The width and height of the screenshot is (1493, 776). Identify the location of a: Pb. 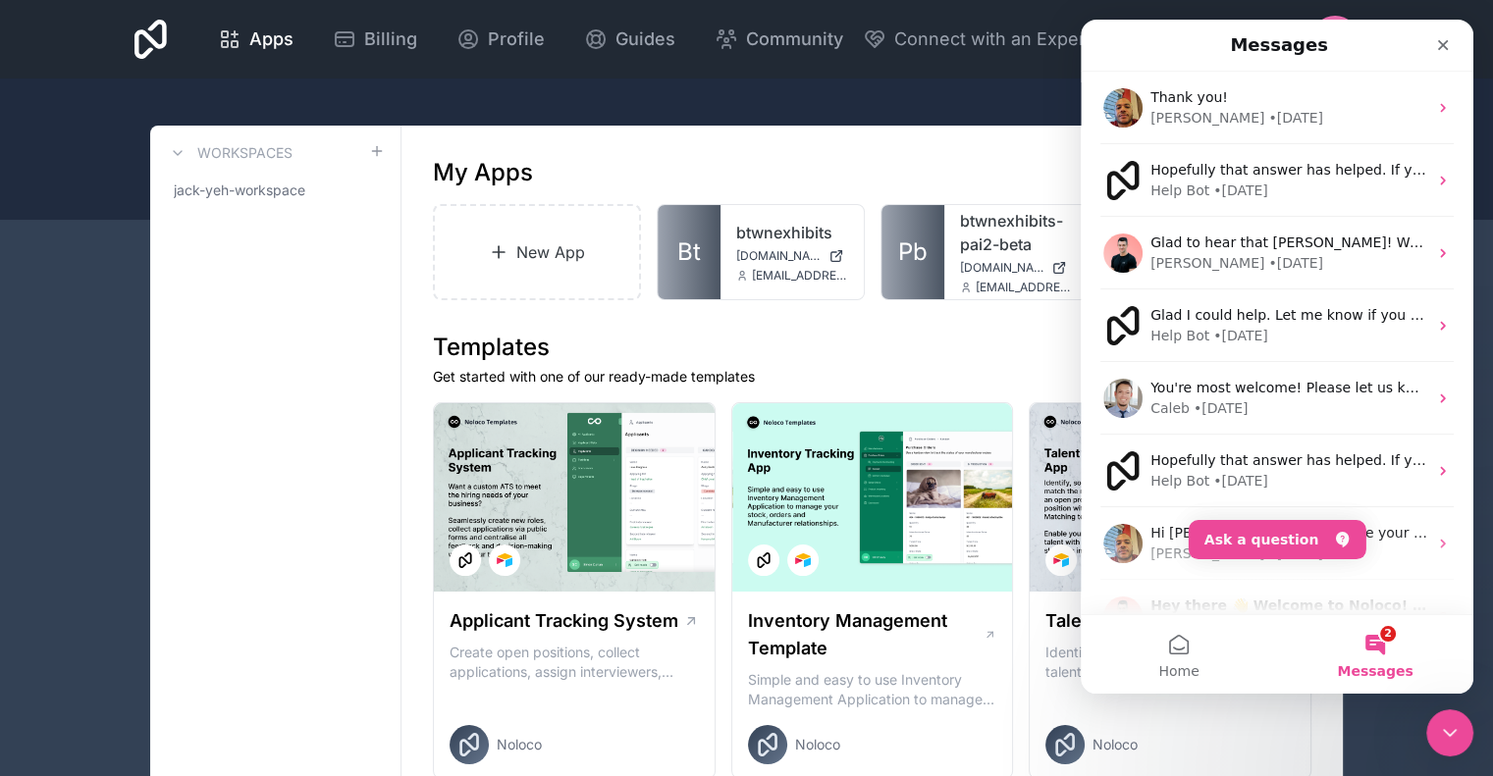
(913, 252).